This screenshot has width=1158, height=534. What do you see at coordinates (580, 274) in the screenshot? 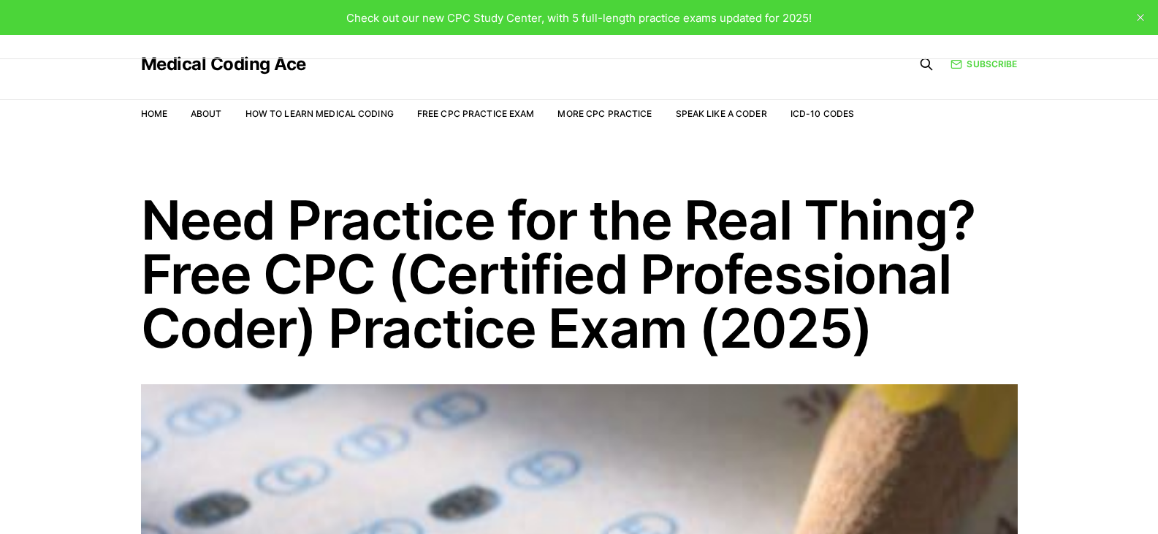
I see `h1: Need Practice for the Real Thing? Free CPC (Certified Professional Coder) Practice Exam (2025)` at bounding box center [580, 274].